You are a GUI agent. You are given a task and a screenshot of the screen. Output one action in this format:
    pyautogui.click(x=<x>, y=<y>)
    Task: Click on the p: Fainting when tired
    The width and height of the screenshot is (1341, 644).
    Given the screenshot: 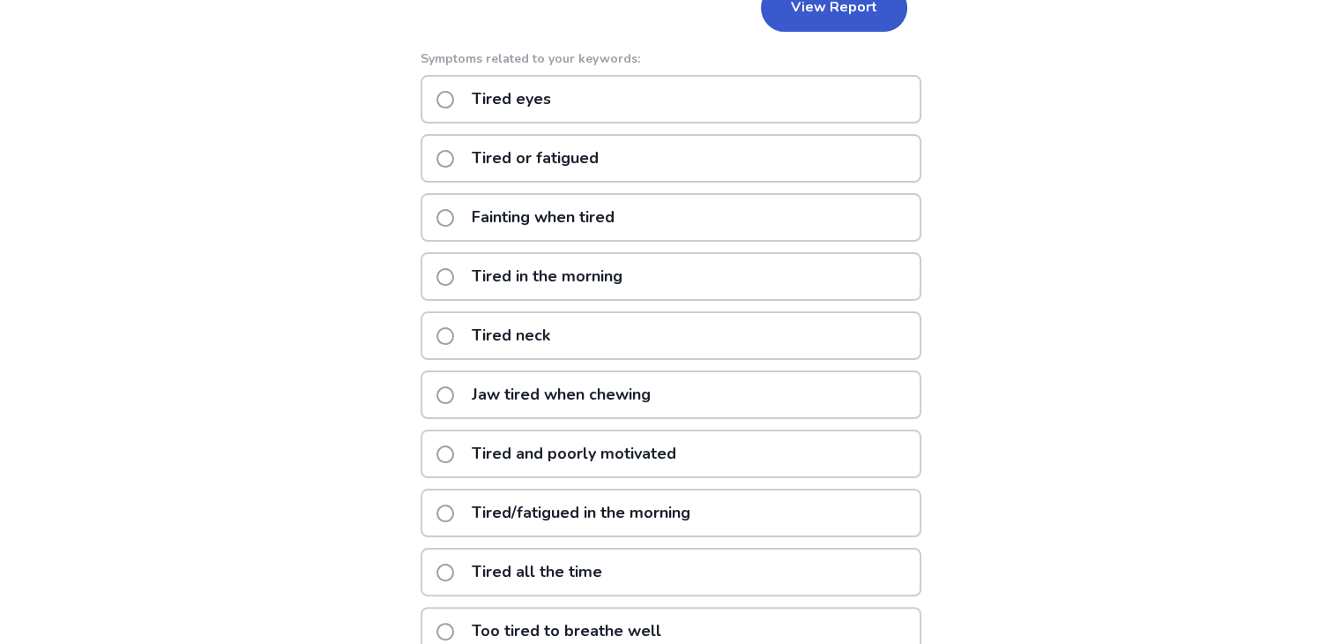 What is the action you would take?
    pyautogui.click(x=543, y=217)
    